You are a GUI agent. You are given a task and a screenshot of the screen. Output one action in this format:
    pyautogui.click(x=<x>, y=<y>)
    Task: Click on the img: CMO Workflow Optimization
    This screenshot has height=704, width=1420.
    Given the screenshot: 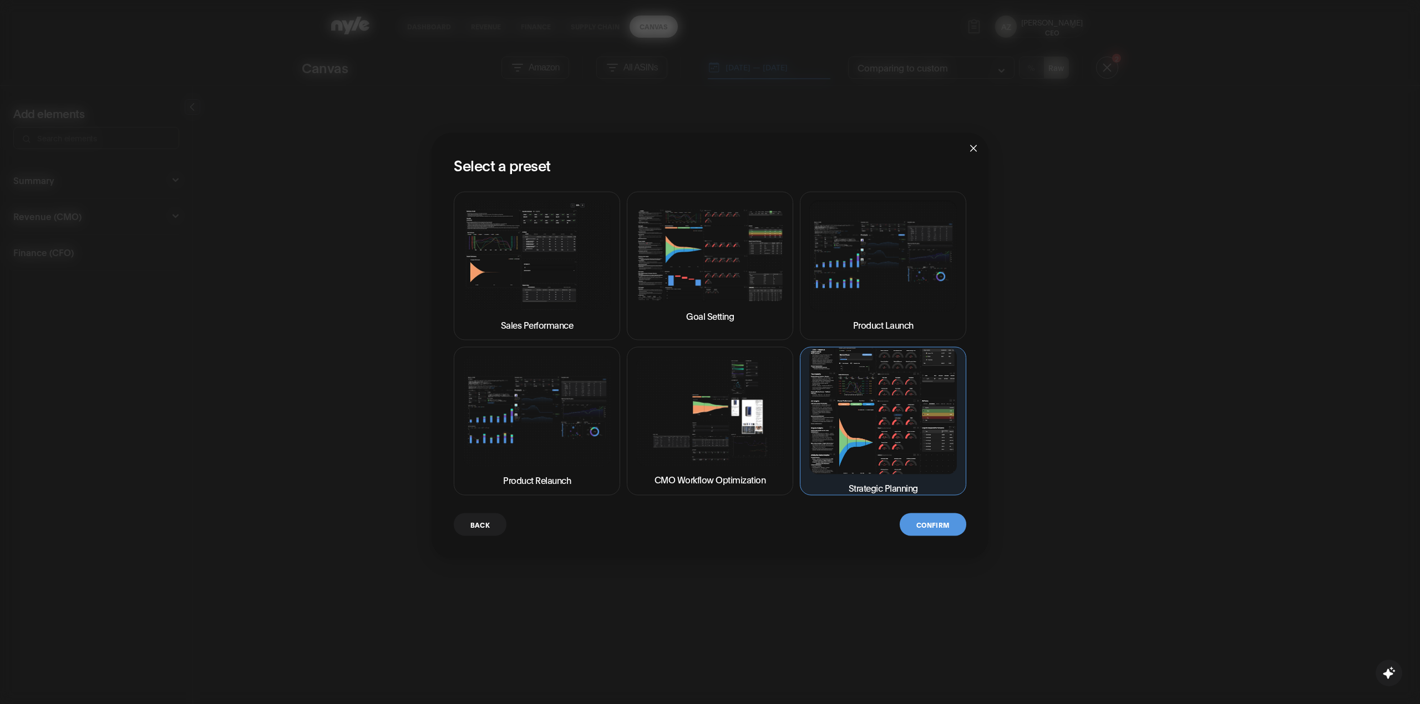 What is the action you would take?
    pyautogui.click(x=710, y=411)
    